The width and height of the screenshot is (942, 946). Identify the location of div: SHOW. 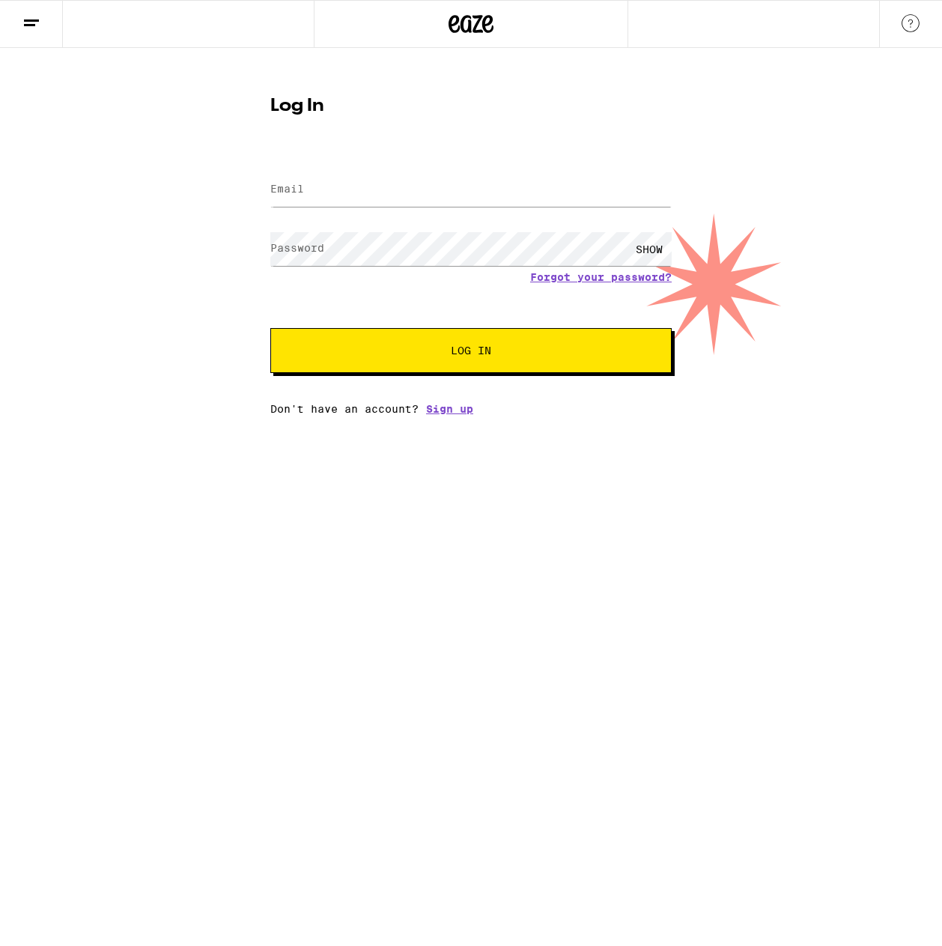
(649, 249).